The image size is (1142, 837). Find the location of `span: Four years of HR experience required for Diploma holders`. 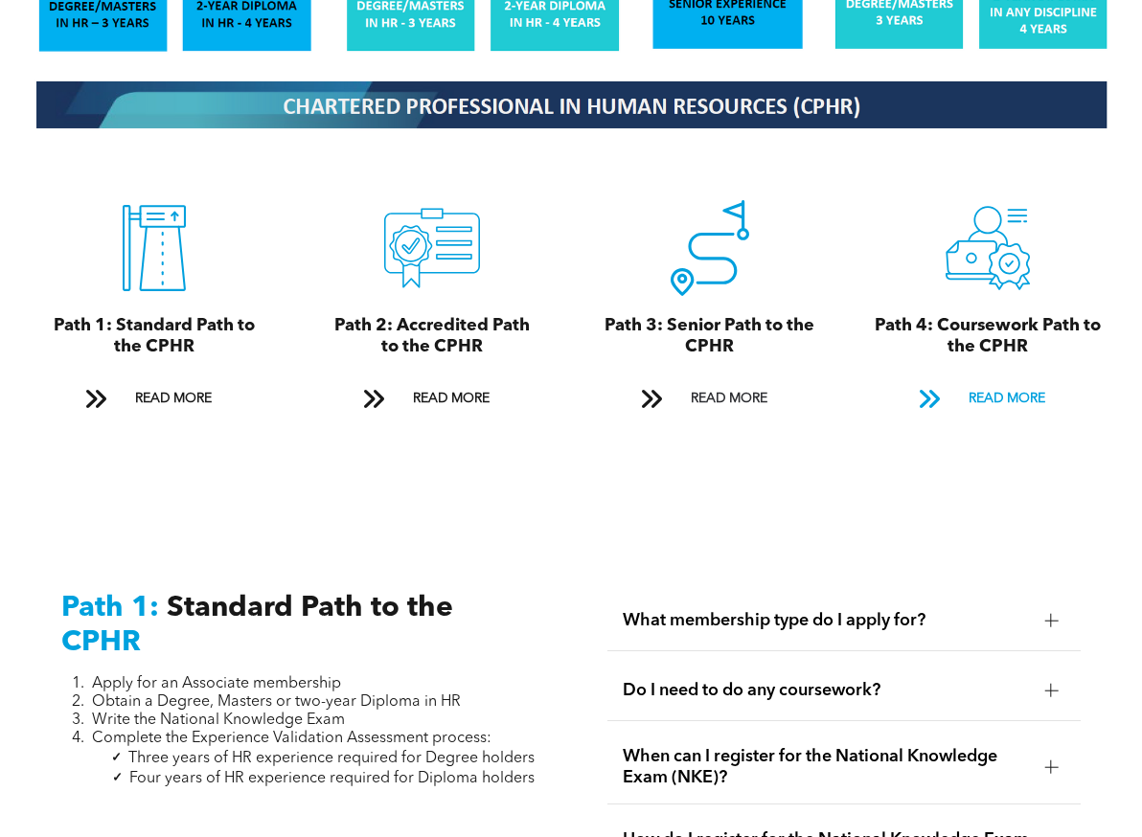

span: Four years of HR experience required for Diploma holders is located at coordinates (331, 779).